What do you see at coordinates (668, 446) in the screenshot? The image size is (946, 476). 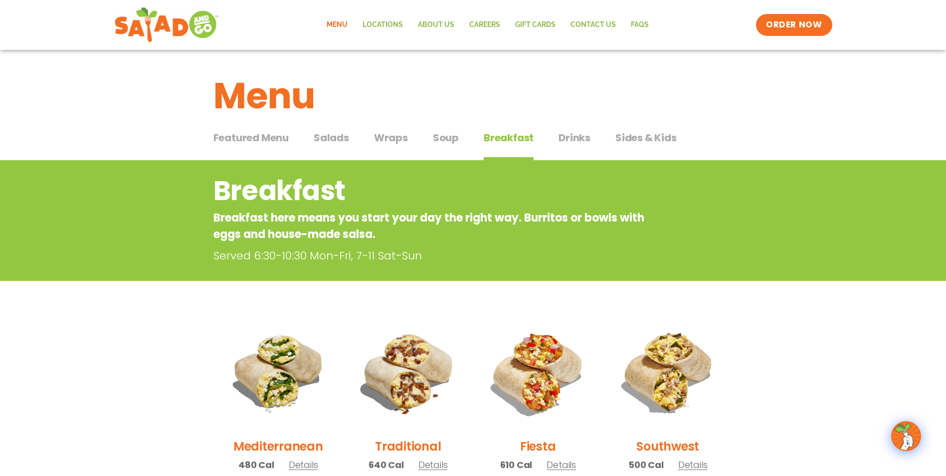 I see `h2: Southwest` at bounding box center [668, 446].